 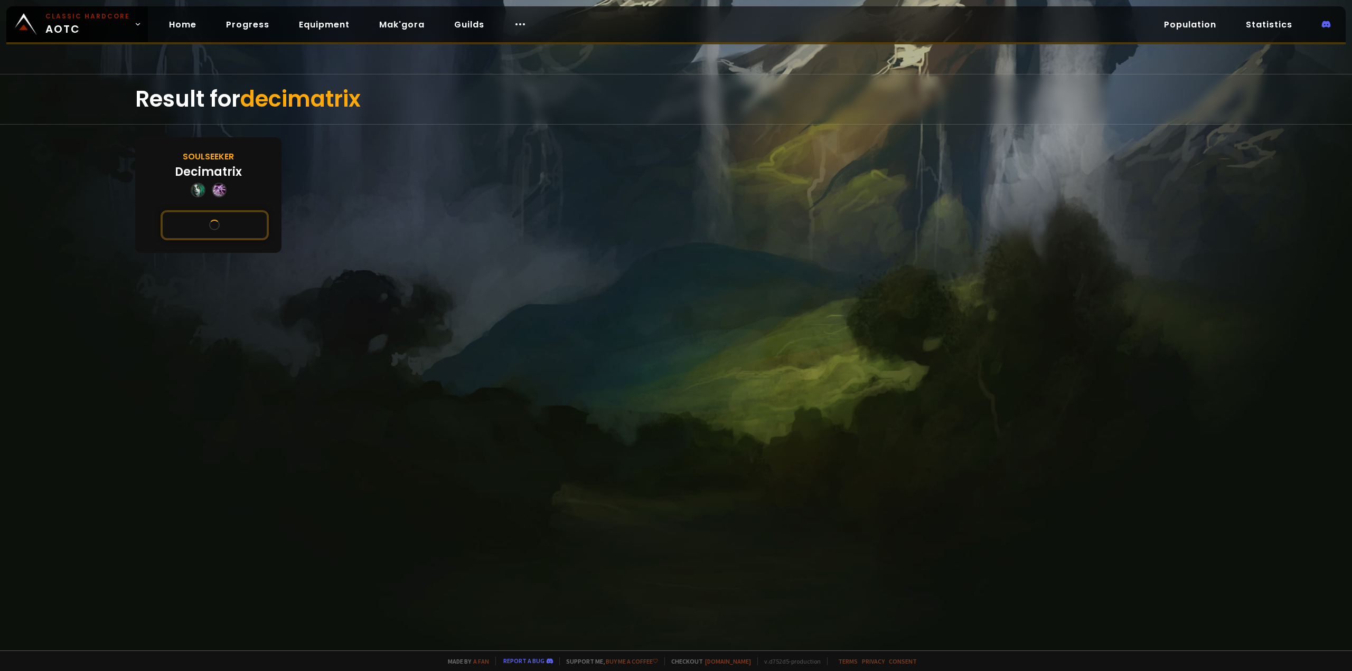 What do you see at coordinates (465, 661) in the screenshot?
I see `span: Made by` at bounding box center [465, 661].